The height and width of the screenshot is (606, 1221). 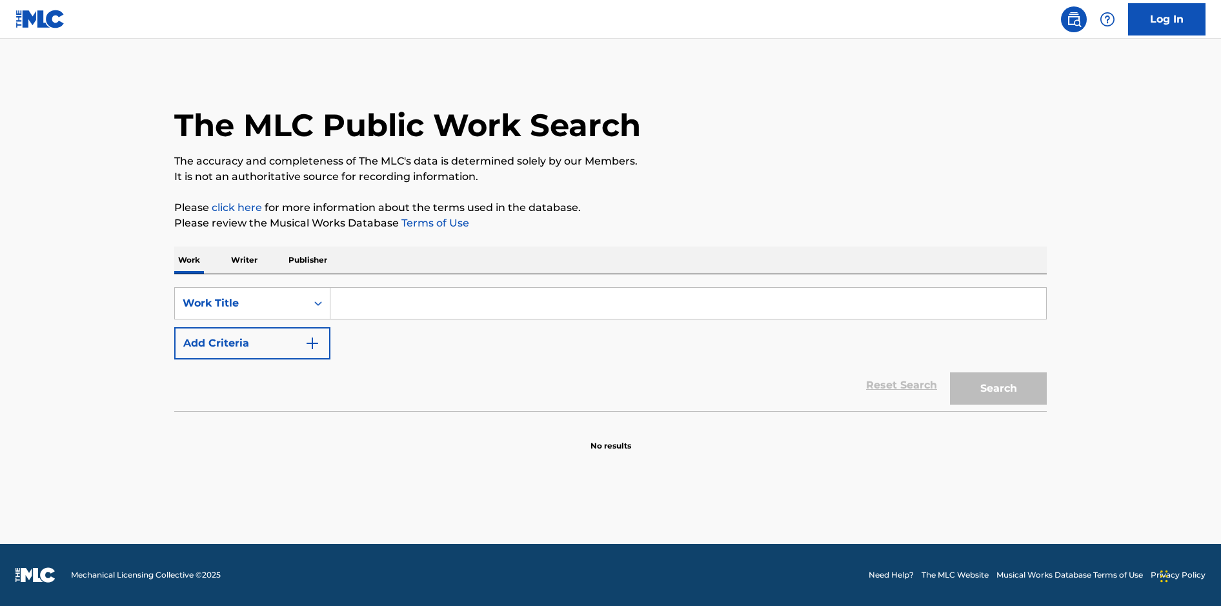 I want to click on a: Need Help?, so click(x=892, y=575).